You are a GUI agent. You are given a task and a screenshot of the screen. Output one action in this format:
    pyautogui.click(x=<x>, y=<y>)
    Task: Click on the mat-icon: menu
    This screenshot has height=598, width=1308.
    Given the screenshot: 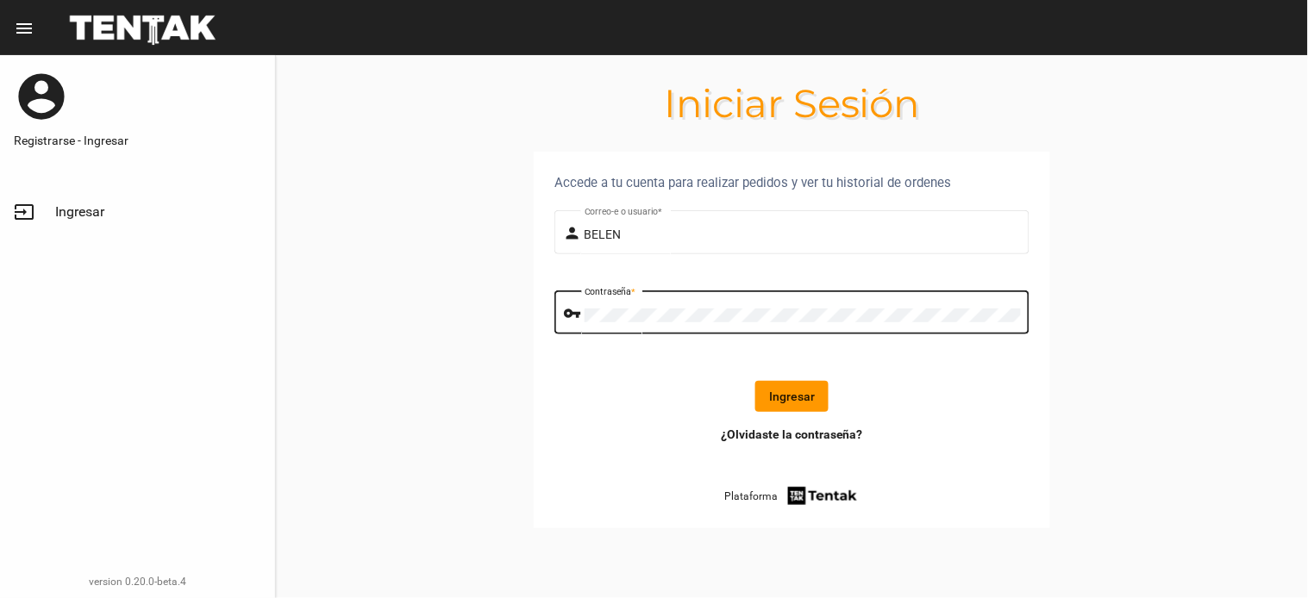 What is the action you would take?
    pyautogui.click(x=24, y=28)
    